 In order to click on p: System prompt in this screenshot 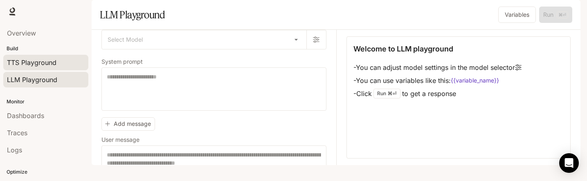, I will do `click(122, 62)`.